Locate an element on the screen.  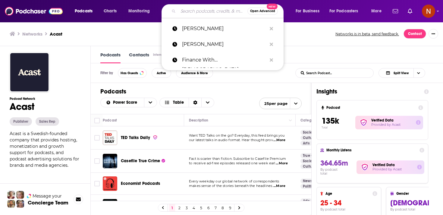
a: Charts is located at coordinates (110, 11).